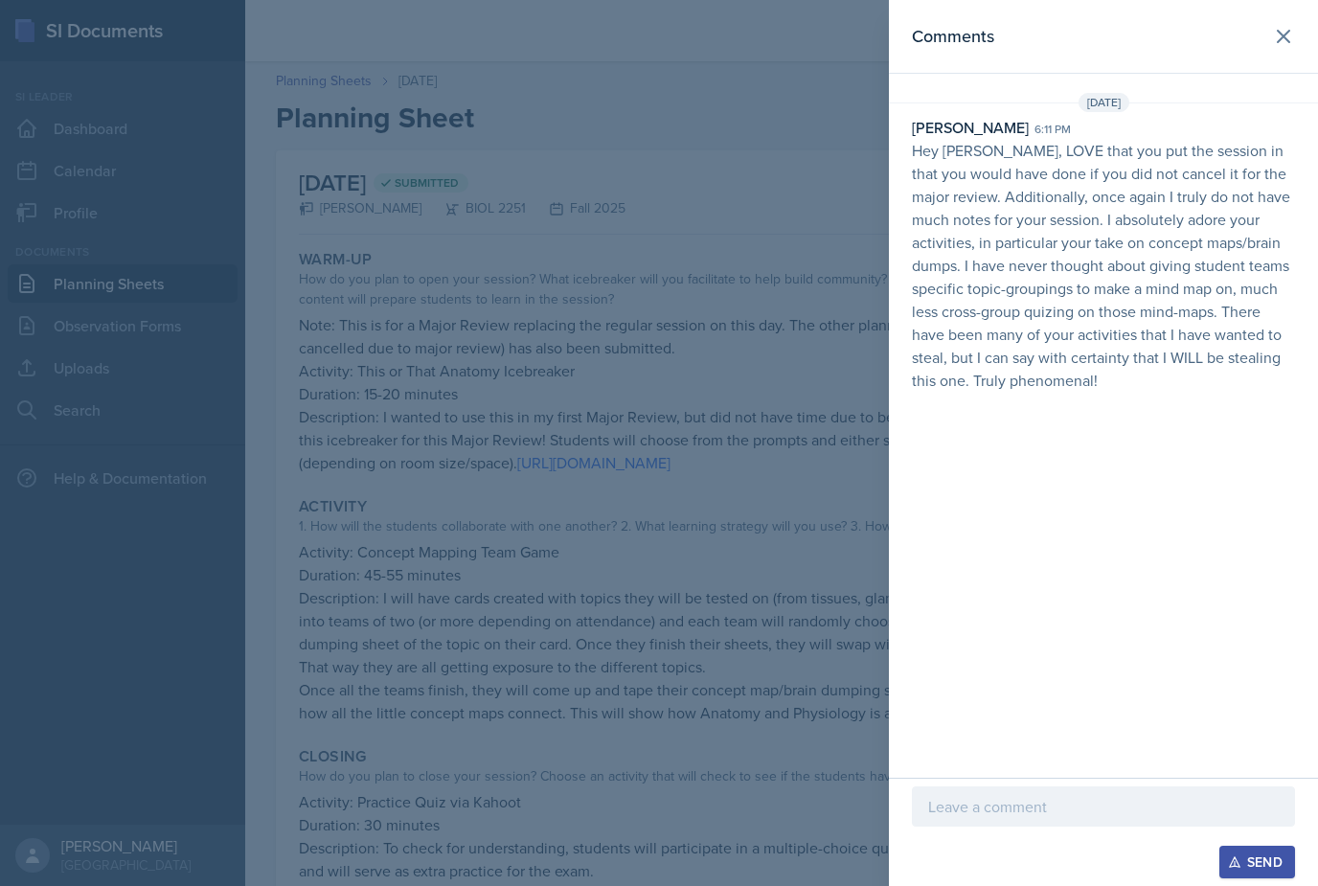  I want to click on button: Send, so click(1257, 862).